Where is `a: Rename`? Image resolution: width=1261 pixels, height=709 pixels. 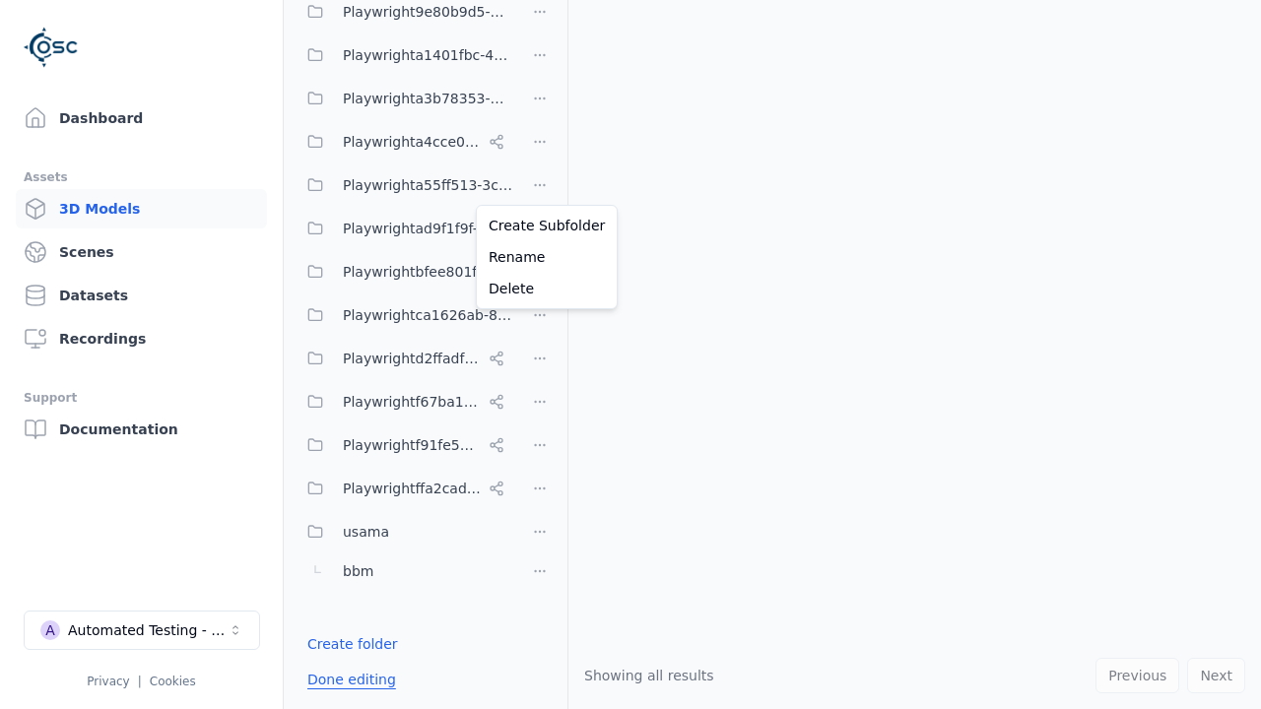 a: Rename is located at coordinates (547, 257).